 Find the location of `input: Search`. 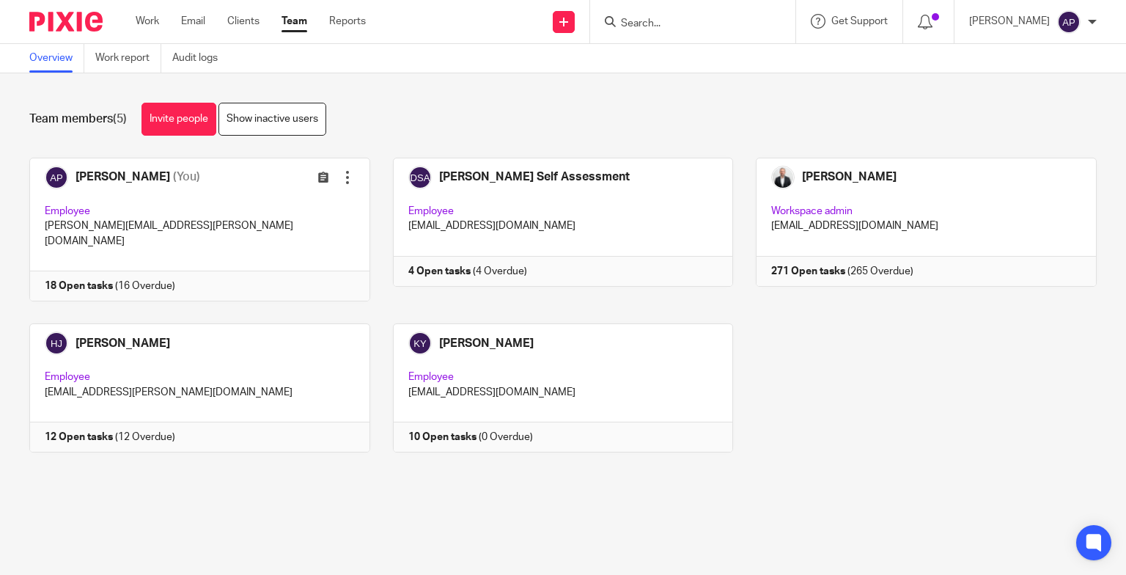

input: Search is located at coordinates (686, 24).